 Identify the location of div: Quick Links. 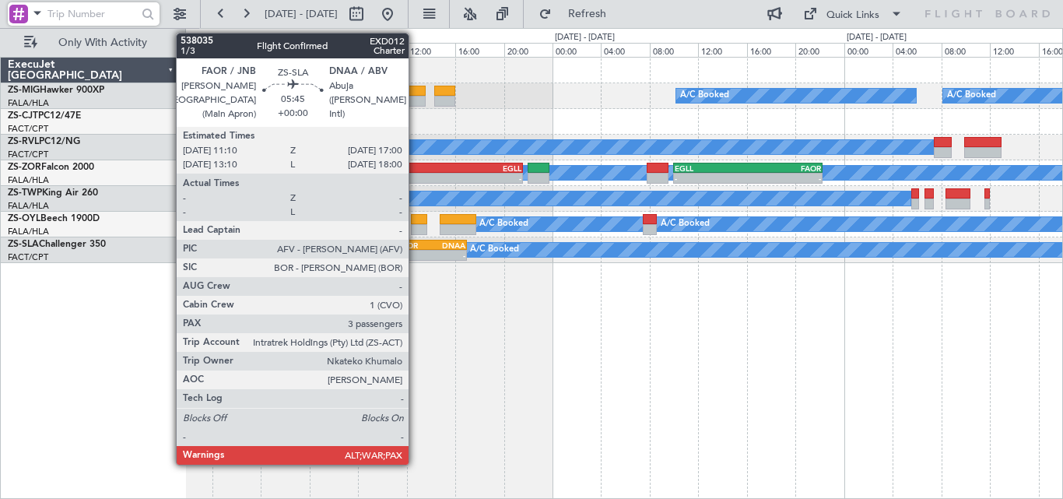
(853, 16).